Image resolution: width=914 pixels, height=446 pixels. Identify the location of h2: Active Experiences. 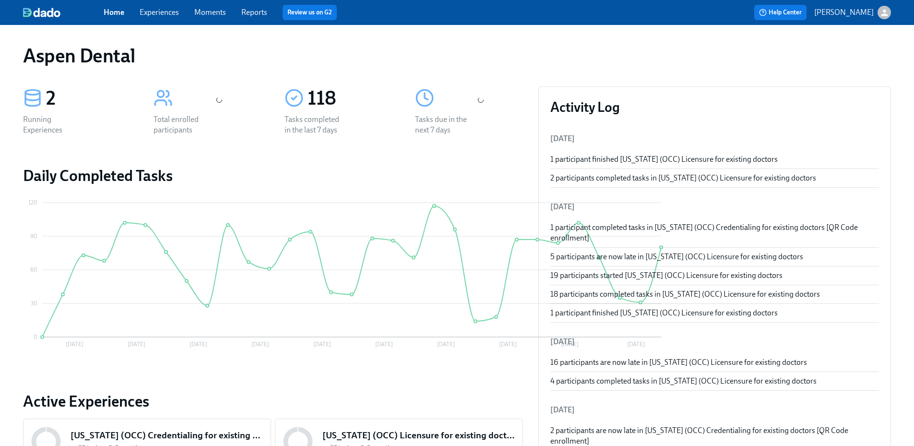
(273, 401).